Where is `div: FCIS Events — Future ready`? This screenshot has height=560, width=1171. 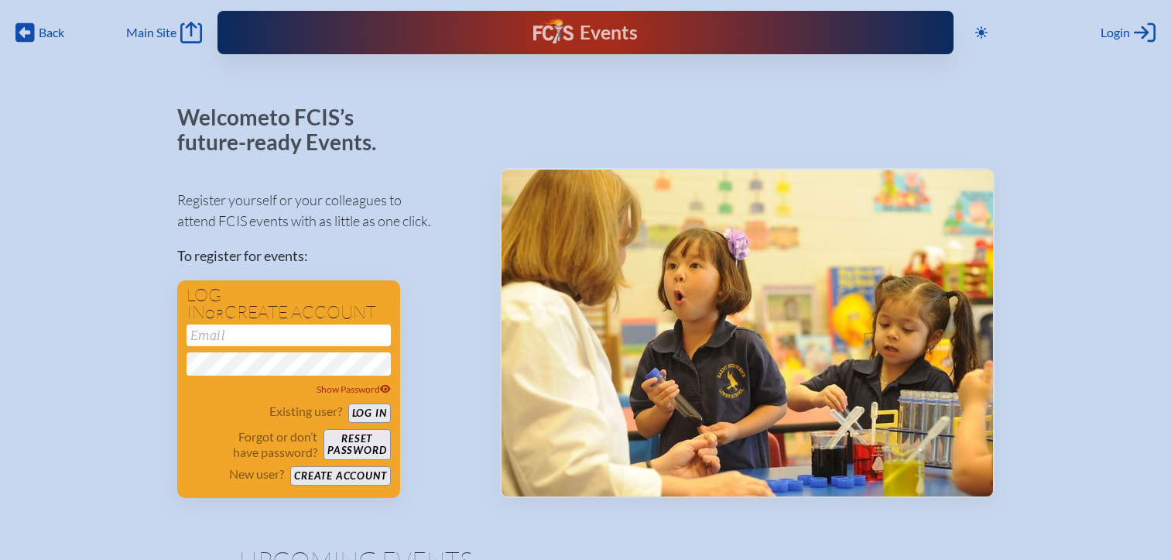
div: FCIS Events — Future ready is located at coordinates (585, 33).